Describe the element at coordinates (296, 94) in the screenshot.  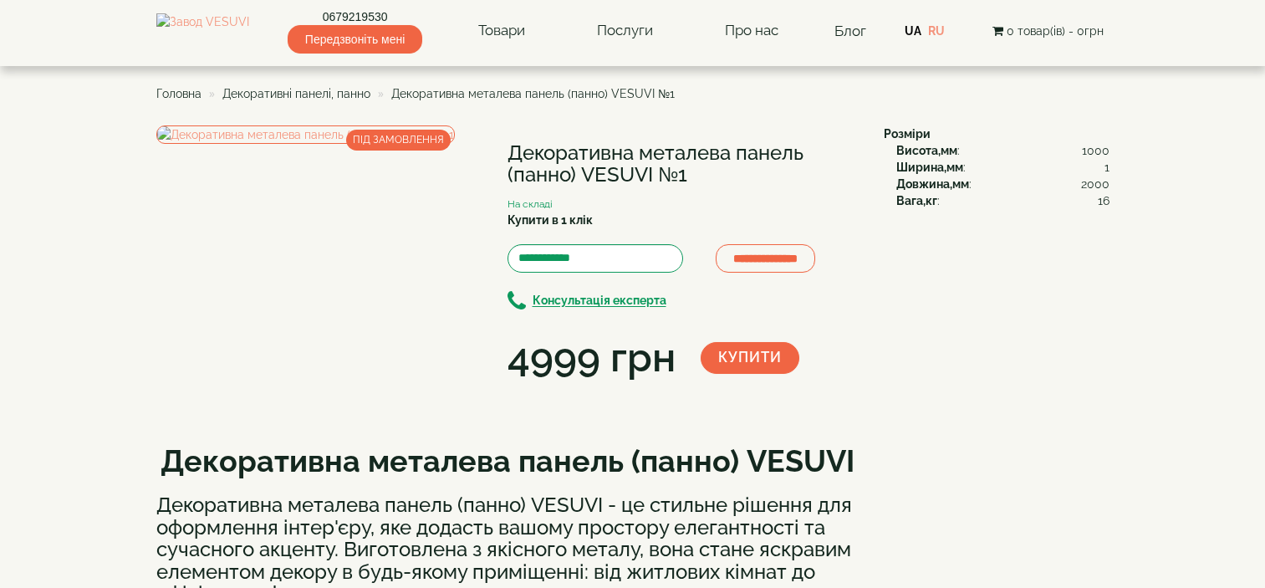
I see `a: Декоративні панелі, панно` at that location.